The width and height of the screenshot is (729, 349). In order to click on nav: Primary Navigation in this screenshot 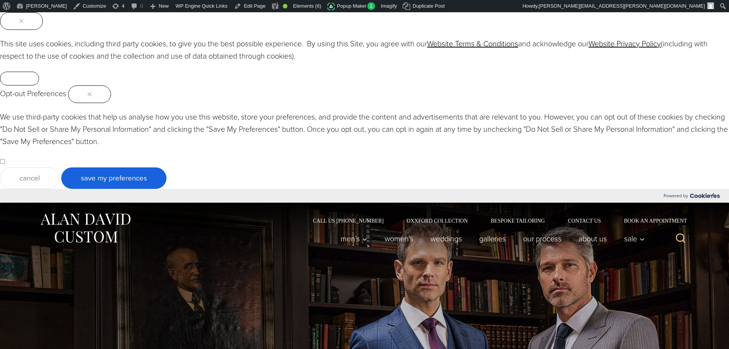, I will do `click(490, 238)`.